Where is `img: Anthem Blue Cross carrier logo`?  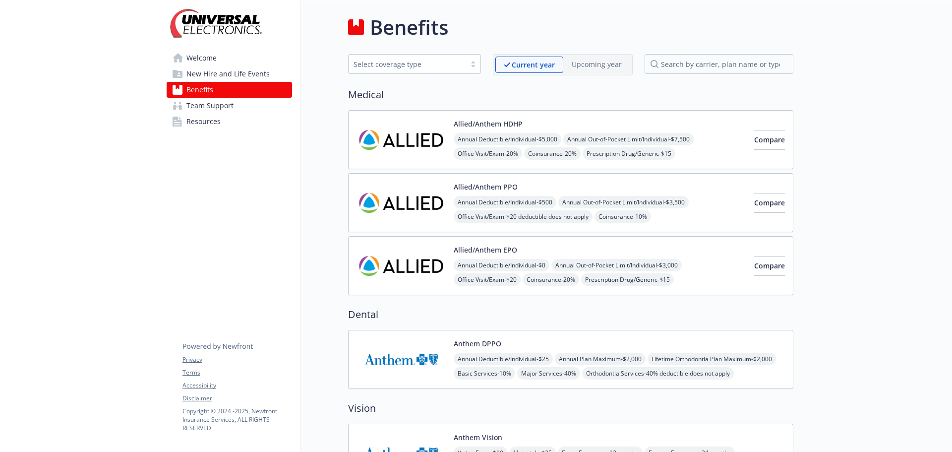
img: Anthem Blue Cross carrier logo is located at coordinates (401, 359).